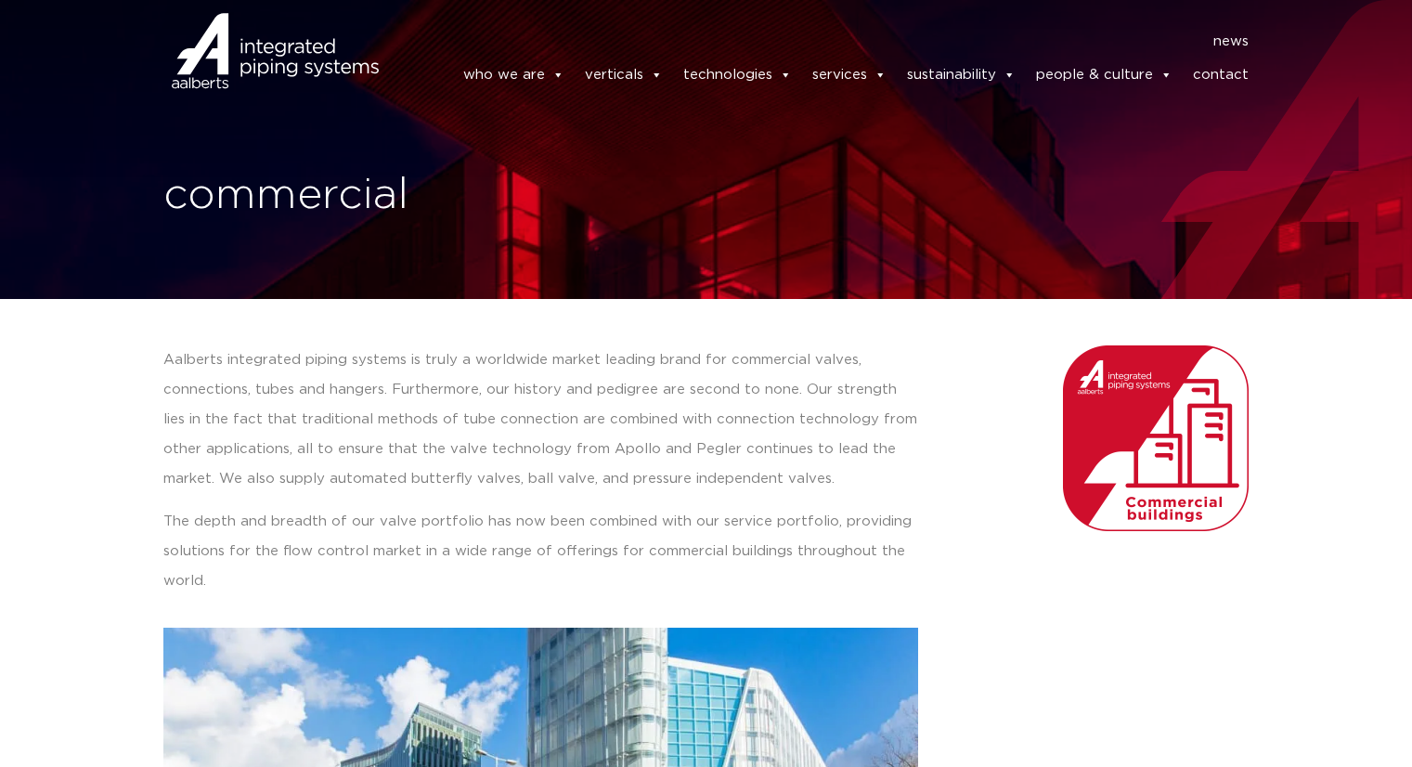 The width and height of the screenshot is (1412, 767). Describe the element at coordinates (1104, 75) in the screenshot. I see `a: people & culture` at that location.